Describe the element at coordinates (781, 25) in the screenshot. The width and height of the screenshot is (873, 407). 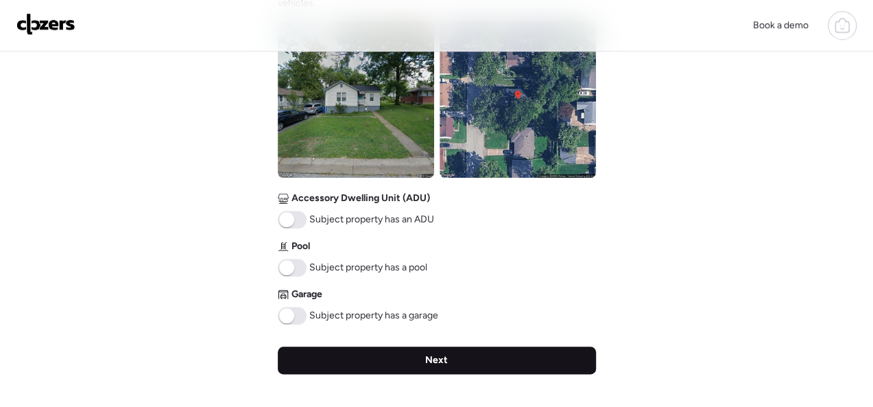
I see `span: Book a demo` at that location.